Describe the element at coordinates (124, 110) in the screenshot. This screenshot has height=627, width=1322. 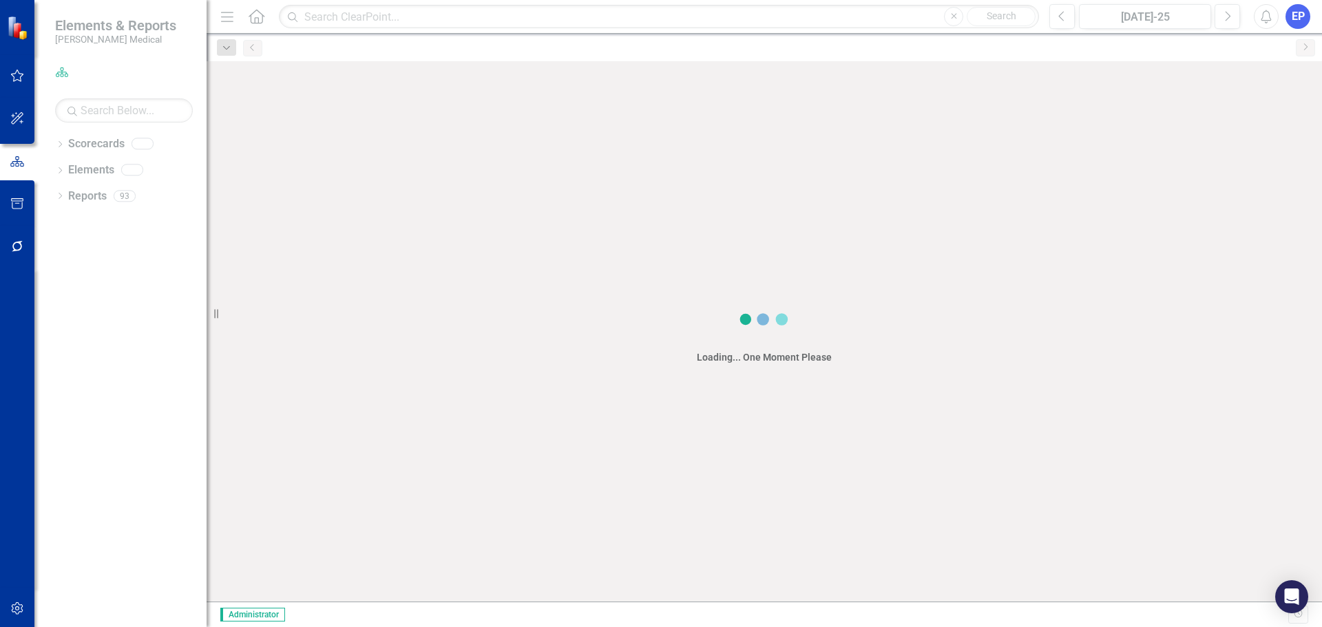
I see `input: Search Below...` at that location.